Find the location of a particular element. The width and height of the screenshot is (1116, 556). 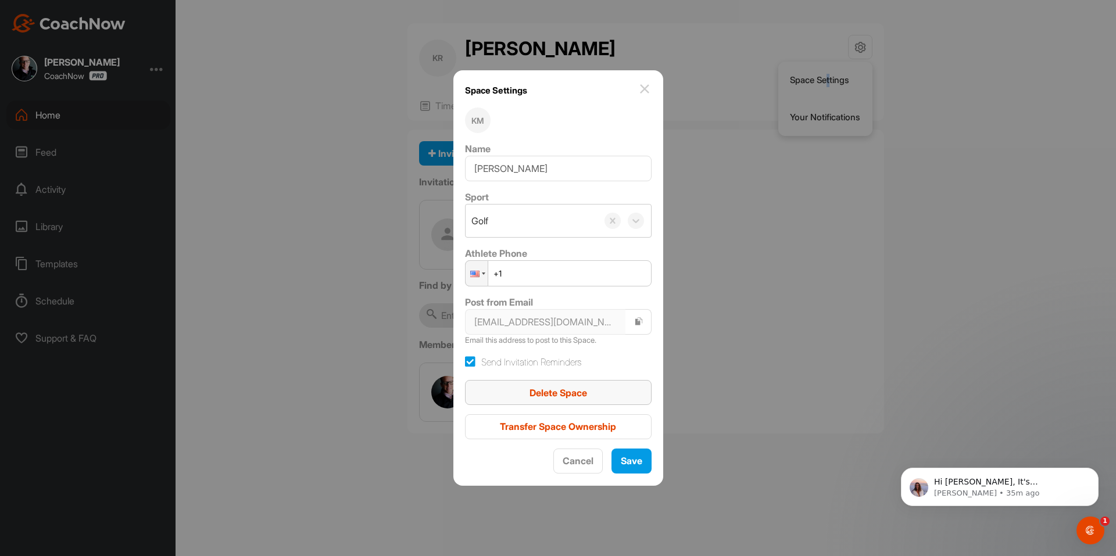

div: United States: + 1 is located at coordinates (477, 273).